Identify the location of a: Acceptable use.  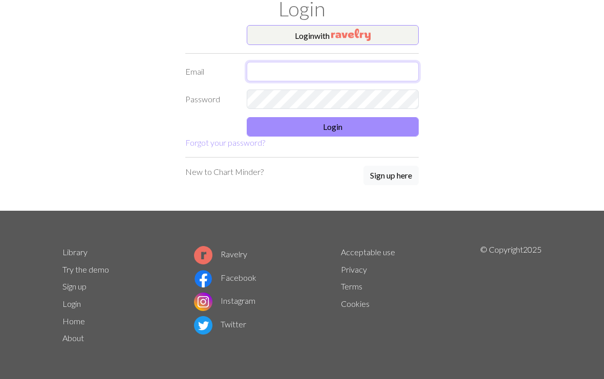
(368, 252).